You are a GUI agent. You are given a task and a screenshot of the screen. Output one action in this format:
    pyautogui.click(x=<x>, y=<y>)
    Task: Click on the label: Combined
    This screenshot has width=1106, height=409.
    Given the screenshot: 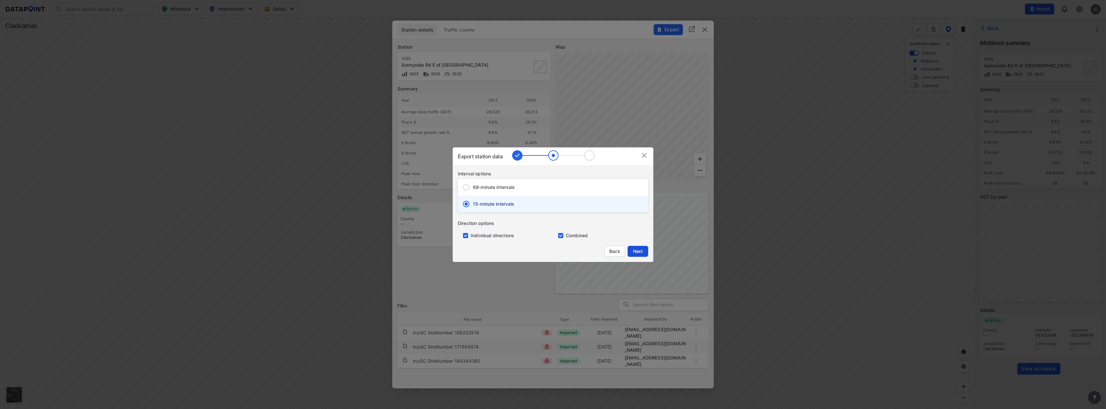 What is the action you would take?
    pyautogui.click(x=577, y=235)
    